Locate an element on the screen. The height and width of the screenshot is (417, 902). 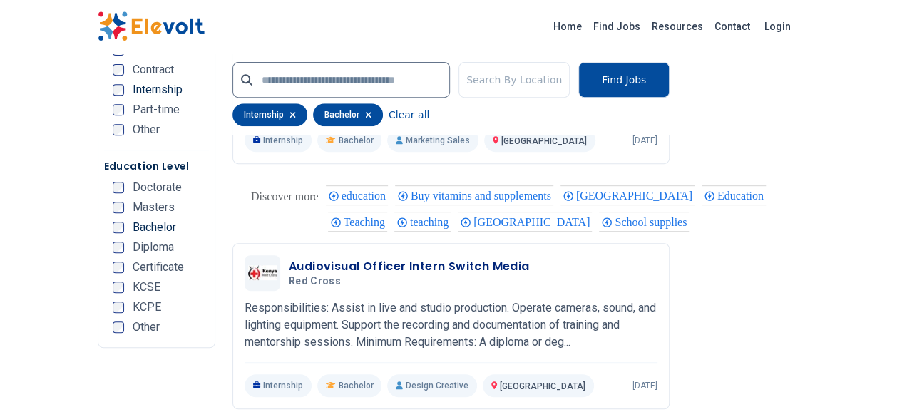
span: Buy vitamins and supplements is located at coordinates (483, 195).